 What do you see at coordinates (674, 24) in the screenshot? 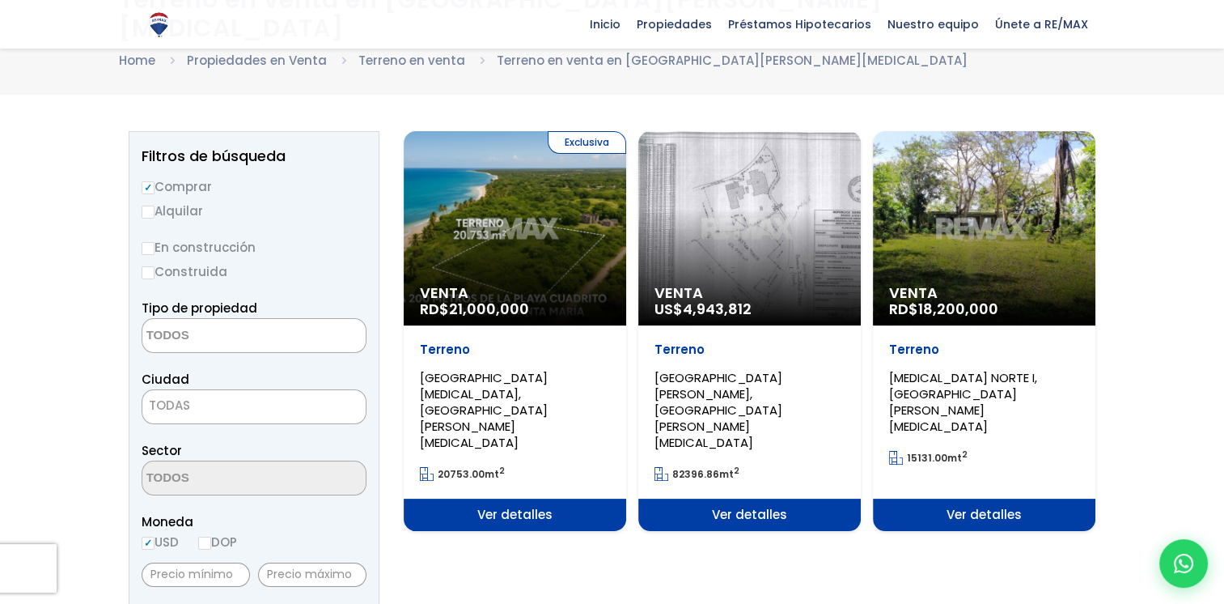
I see `span: Propiedades` at bounding box center [674, 24].